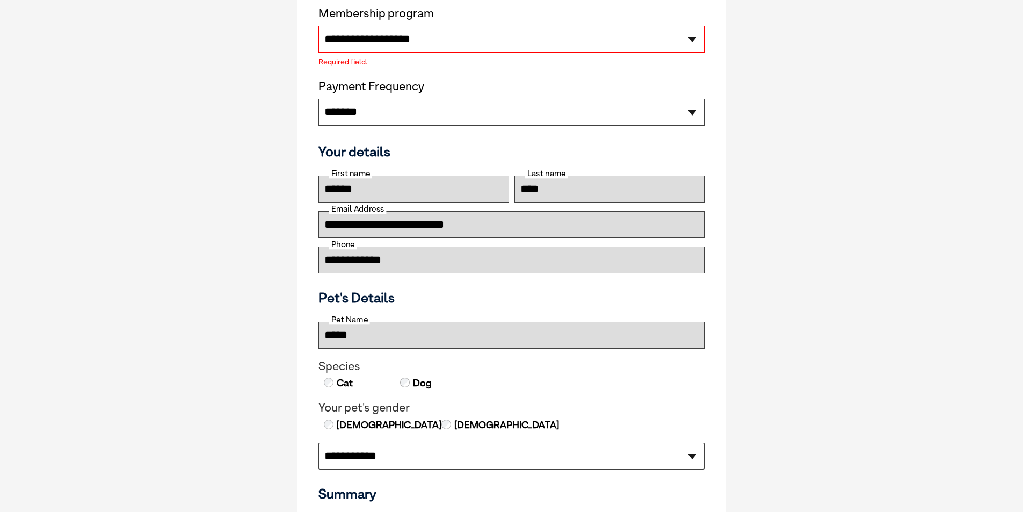  I want to click on label: Payment Frequency, so click(371, 86).